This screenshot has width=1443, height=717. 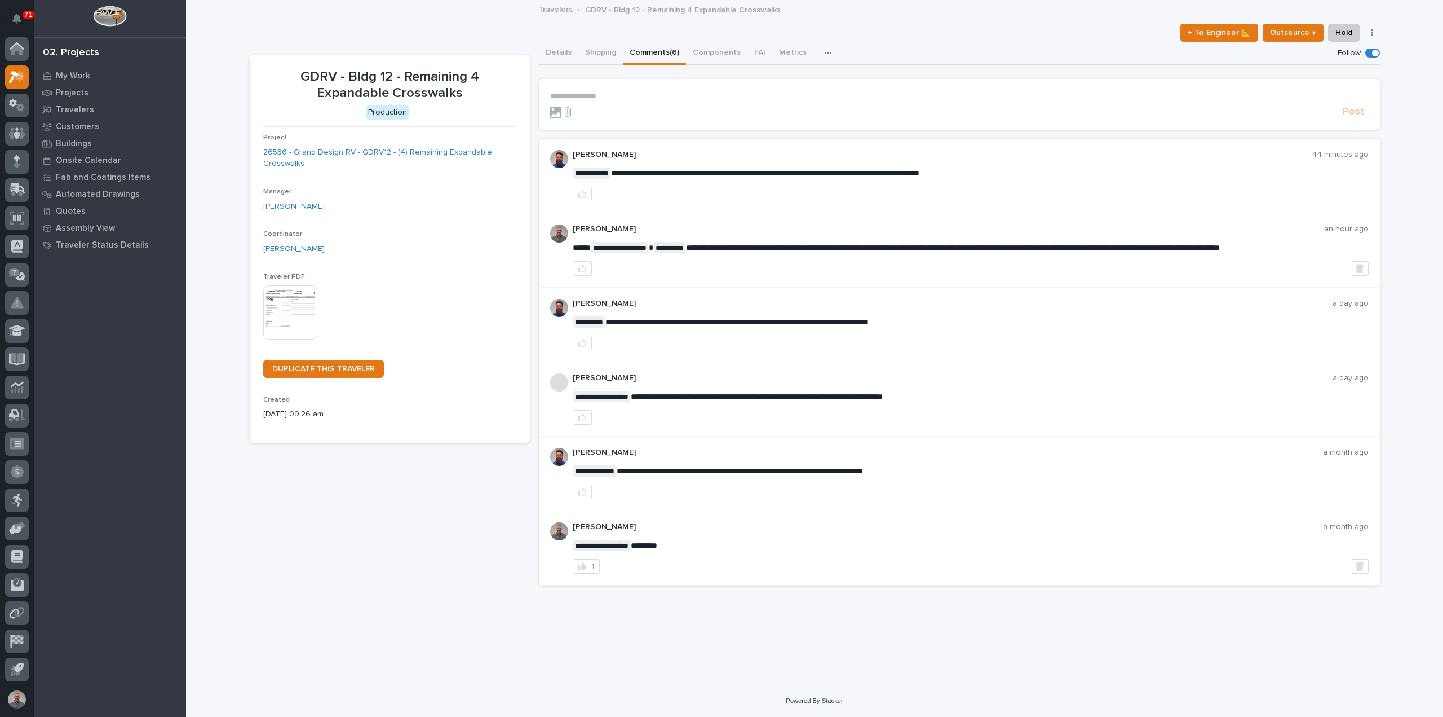 I want to click on div: Production, so click(x=387, y=112).